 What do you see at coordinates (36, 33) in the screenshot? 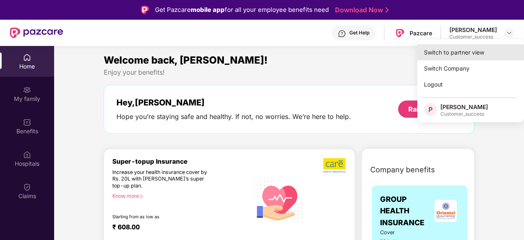
I see `img: New Pazcare Logo` at bounding box center [36, 33].